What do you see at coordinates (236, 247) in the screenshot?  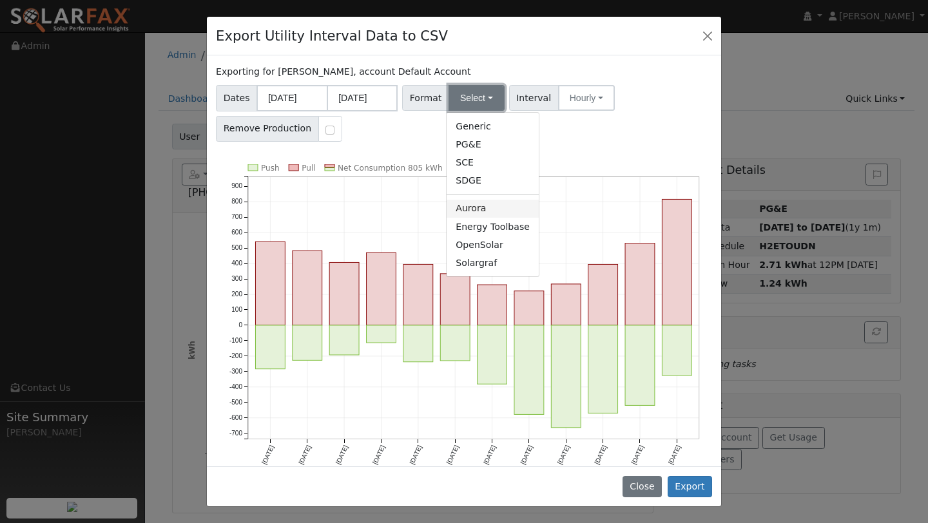 I see `text: 500` at bounding box center [236, 247].